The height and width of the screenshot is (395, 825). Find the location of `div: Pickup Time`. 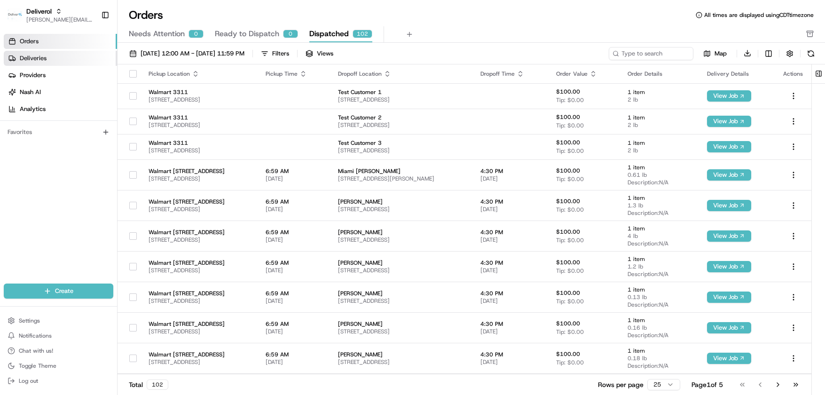

div: Pickup Time is located at coordinates (294, 74).